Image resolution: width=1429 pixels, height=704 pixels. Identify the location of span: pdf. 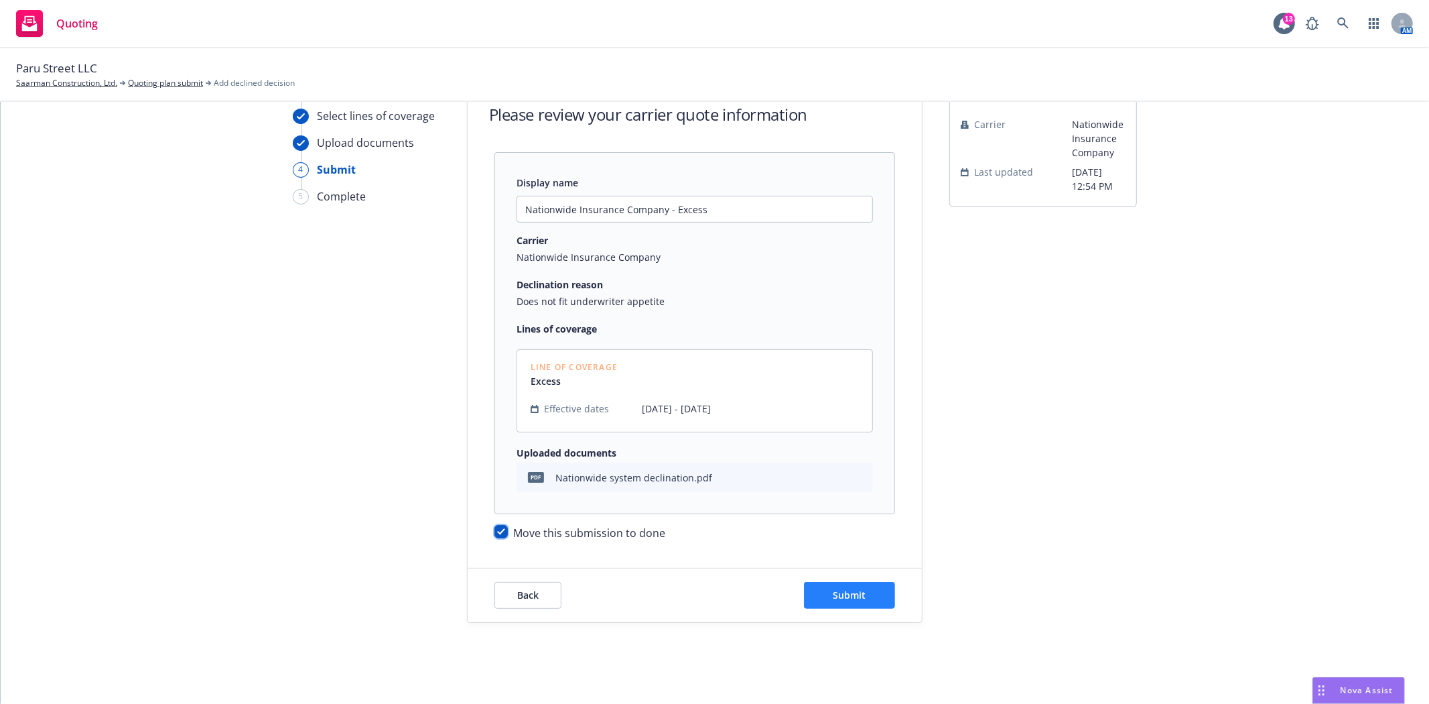
(536, 476).